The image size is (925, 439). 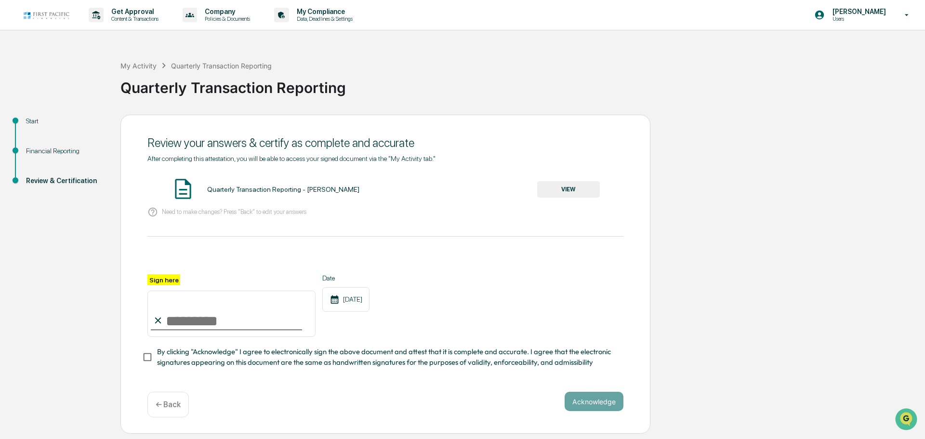 What do you see at coordinates (234, 211) in the screenshot?
I see `p: Need to make changes? Press "Back" to edit your answers` at bounding box center [234, 211].